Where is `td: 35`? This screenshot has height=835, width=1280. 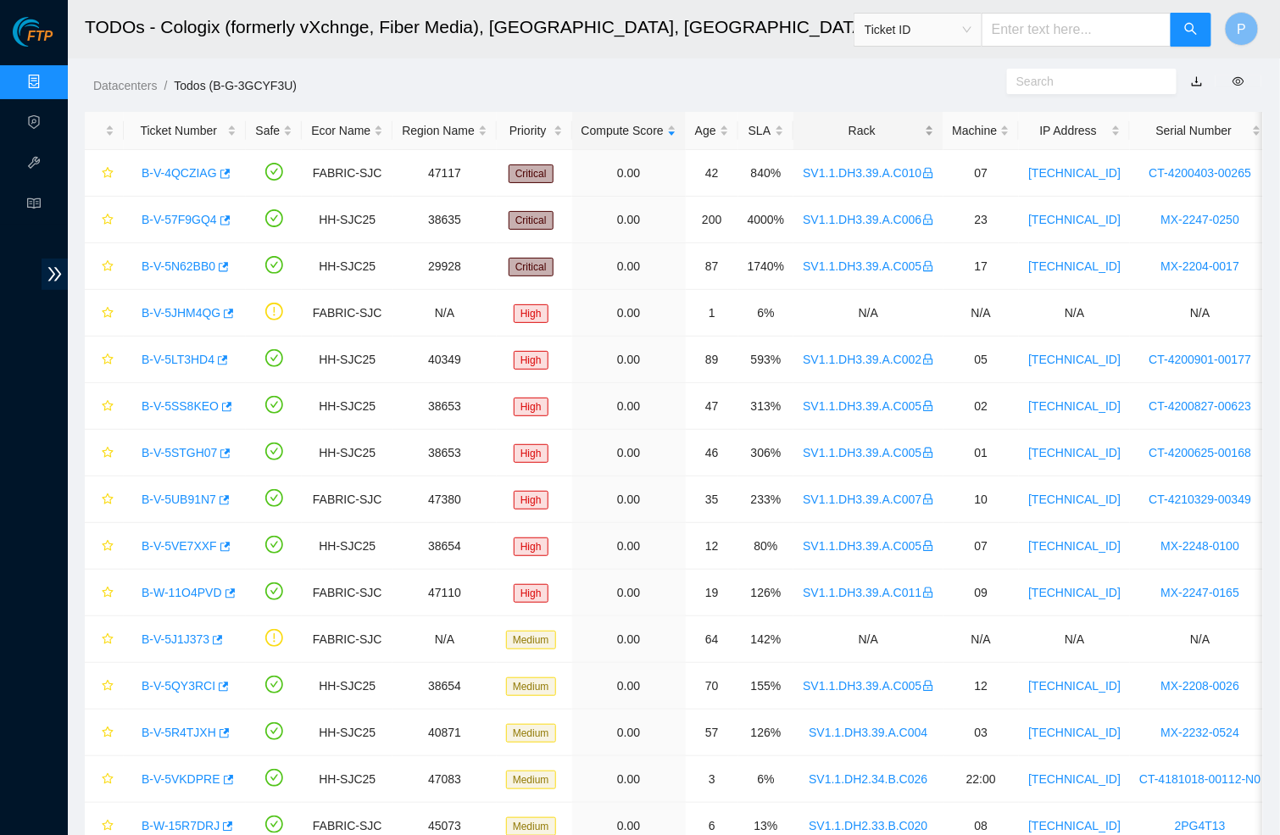 td: 35 is located at coordinates (712, 499).